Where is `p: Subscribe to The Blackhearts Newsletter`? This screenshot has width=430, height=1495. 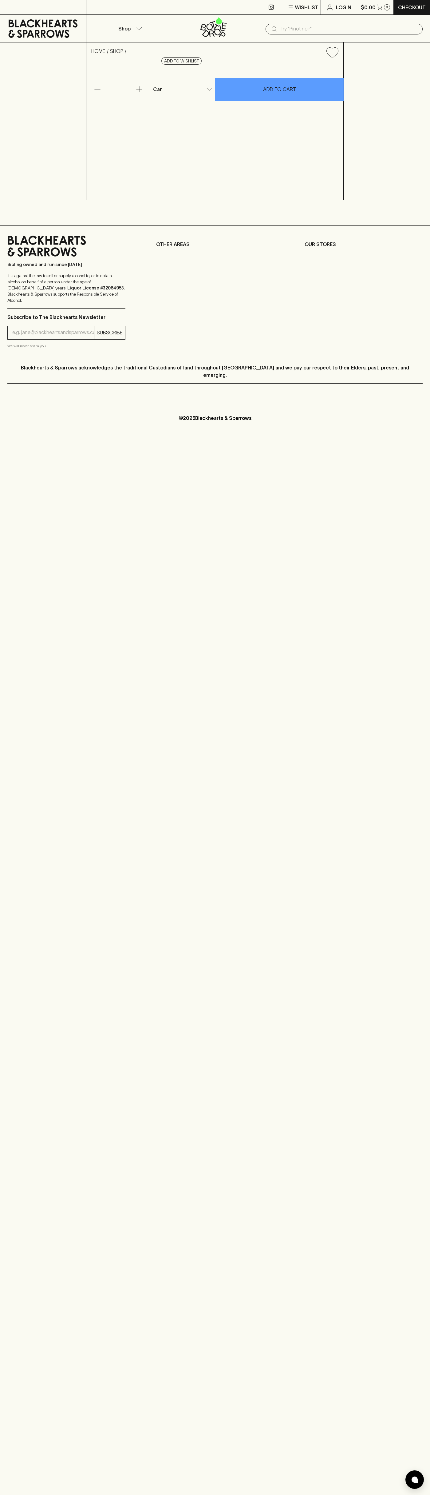 p: Subscribe to The Blackhearts Newsletter is located at coordinates (66, 317).